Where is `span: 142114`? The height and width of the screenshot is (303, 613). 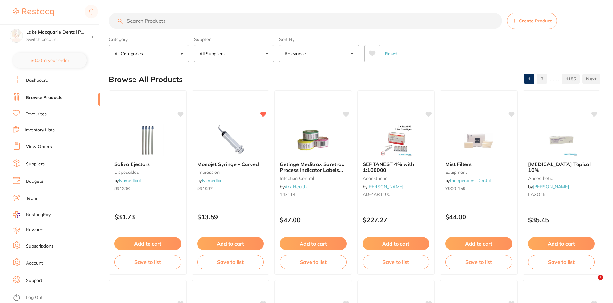 span: 142114 is located at coordinates (288, 194).